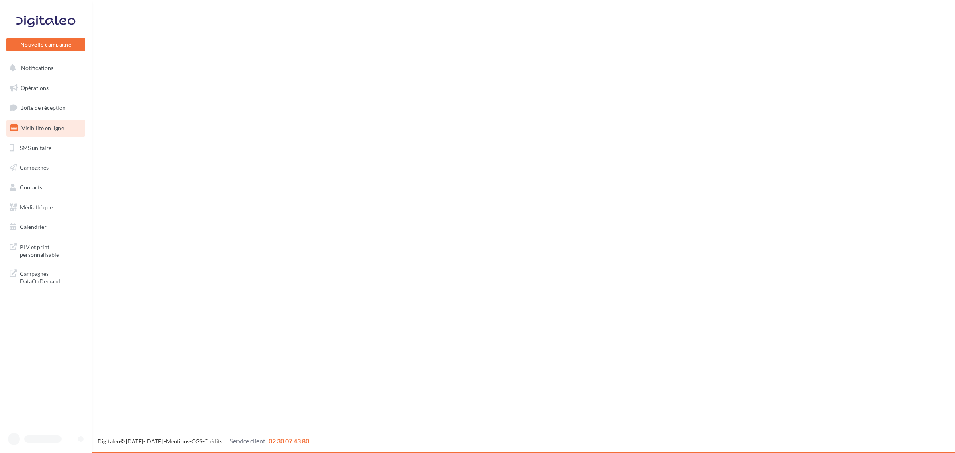  Describe the element at coordinates (46, 128) in the screenshot. I see `a: Visibilité en ligne` at that location.